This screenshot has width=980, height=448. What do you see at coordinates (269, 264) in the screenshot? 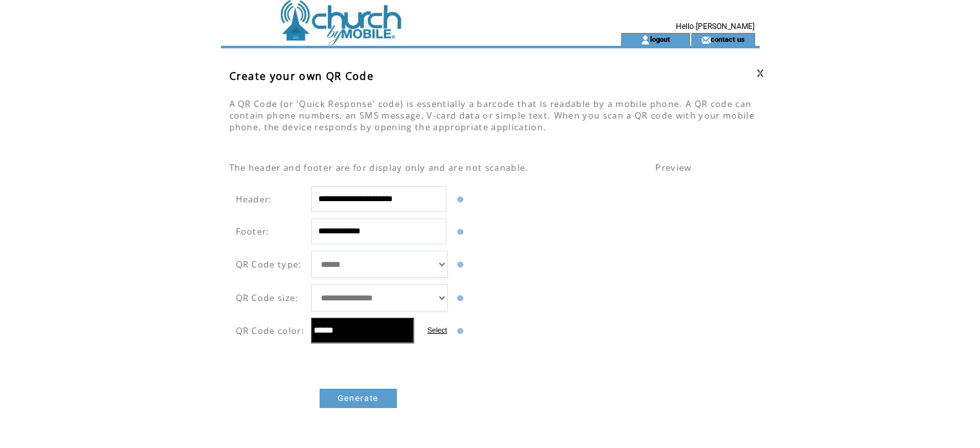
I see `span: QR Code type:` at bounding box center [269, 264].